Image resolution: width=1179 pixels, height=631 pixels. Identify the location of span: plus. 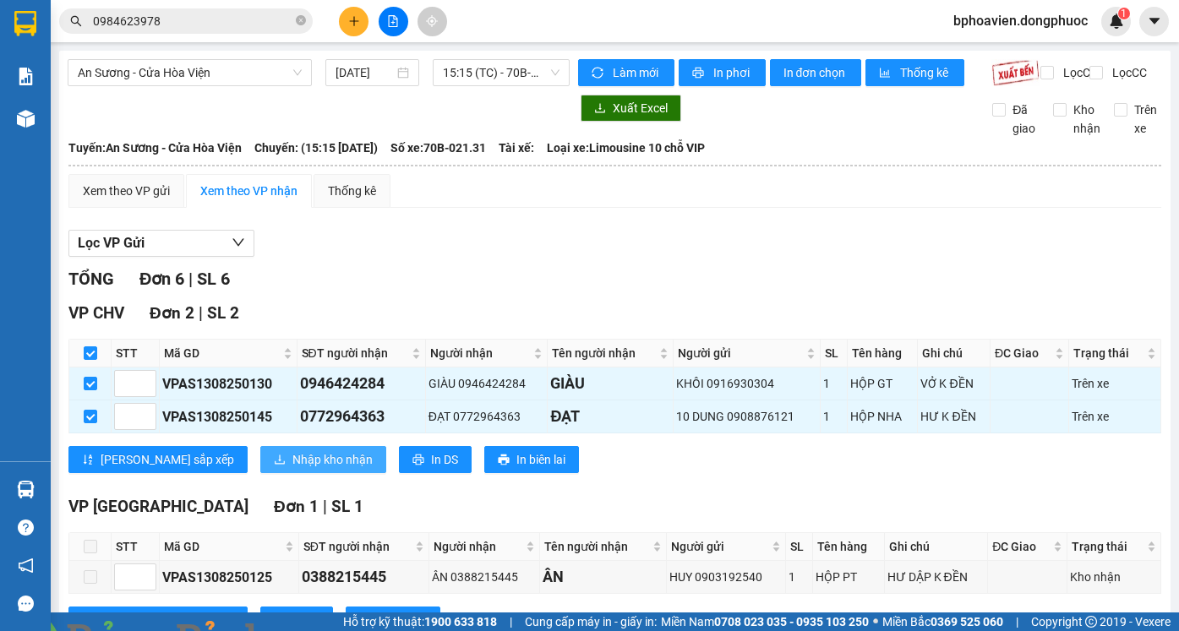
(354, 21).